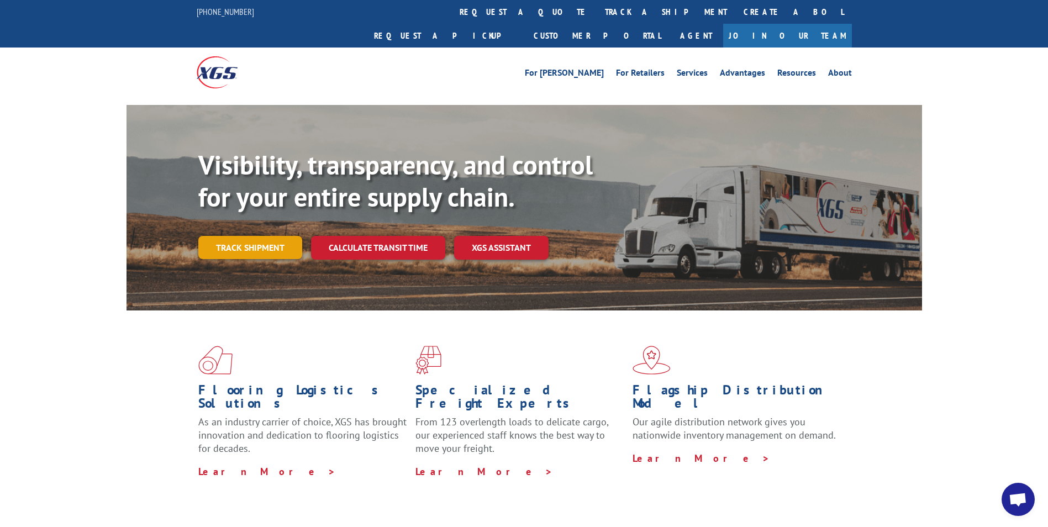 Image resolution: width=1048 pixels, height=527 pixels. What do you see at coordinates (445, 35) in the screenshot?
I see `a: Request a pickup` at bounding box center [445, 35].